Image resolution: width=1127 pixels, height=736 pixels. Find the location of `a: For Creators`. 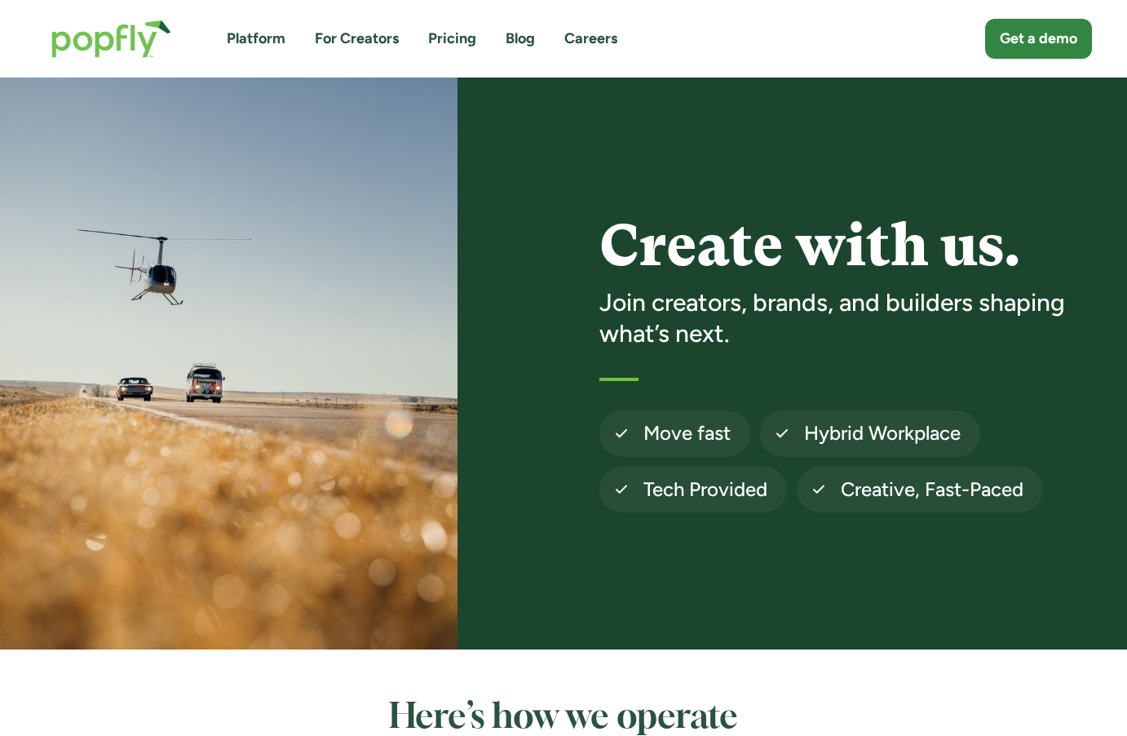

a: For Creators is located at coordinates (357, 38).